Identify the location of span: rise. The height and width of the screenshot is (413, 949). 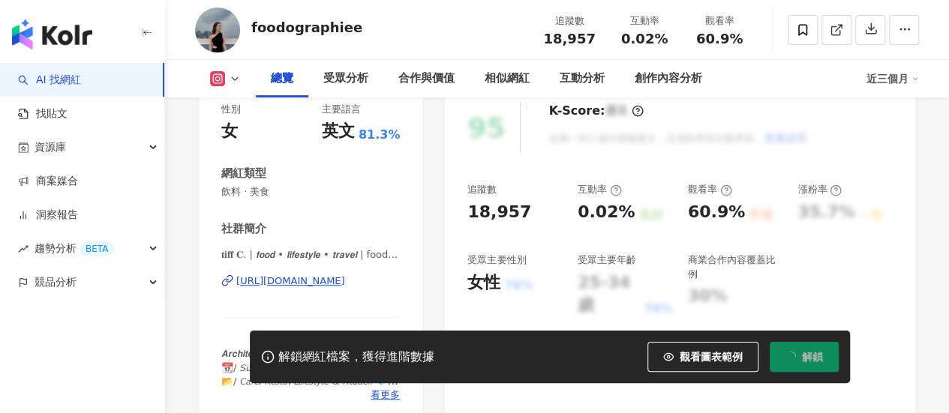
(23, 249).